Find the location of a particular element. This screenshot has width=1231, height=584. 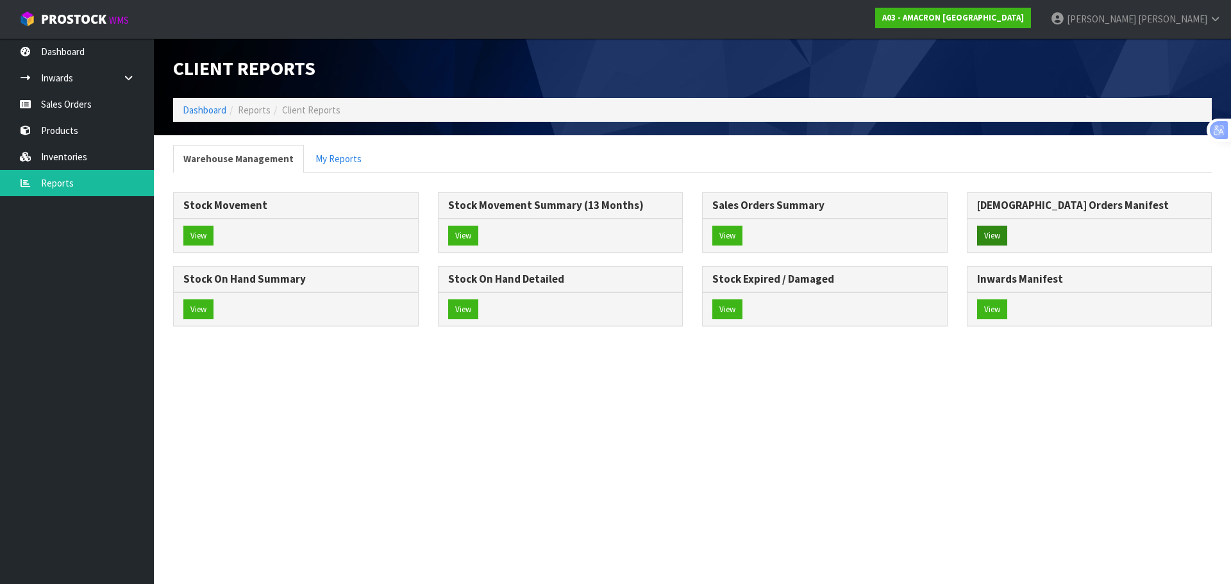

h3: Stock Movement is located at coordinates (296, 205).